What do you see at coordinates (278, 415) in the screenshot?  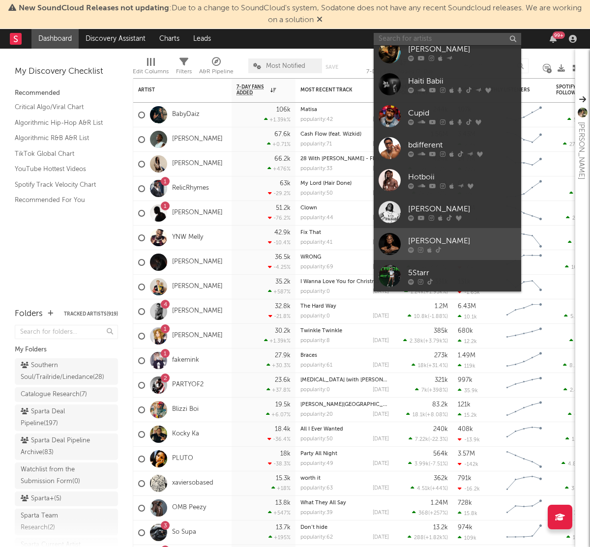 I see `div: +6.07 %` at bounding box center [278, 415].